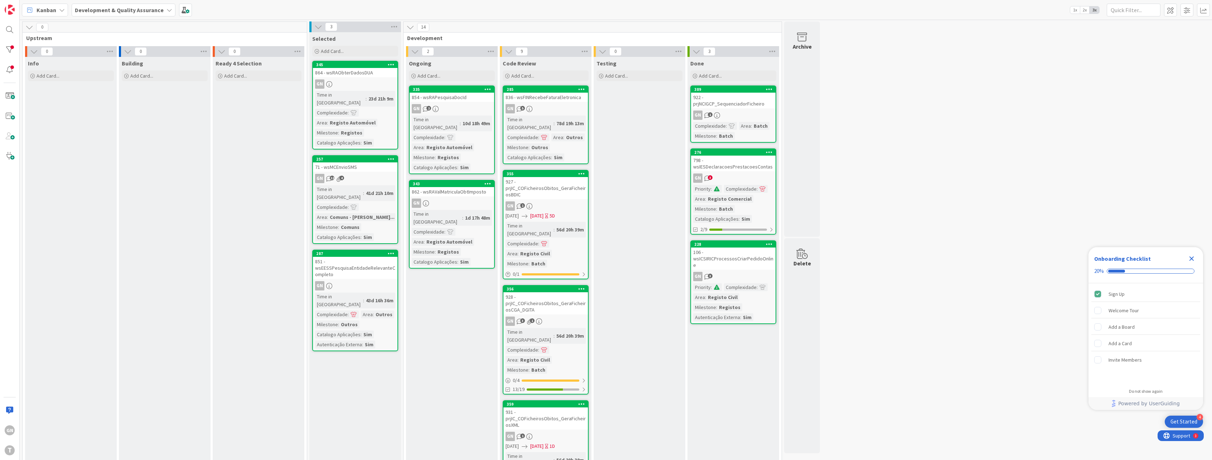 The height and width of the screenshot is (460, 1212). I want to click on div: Registo Civil, so click(535, 360).